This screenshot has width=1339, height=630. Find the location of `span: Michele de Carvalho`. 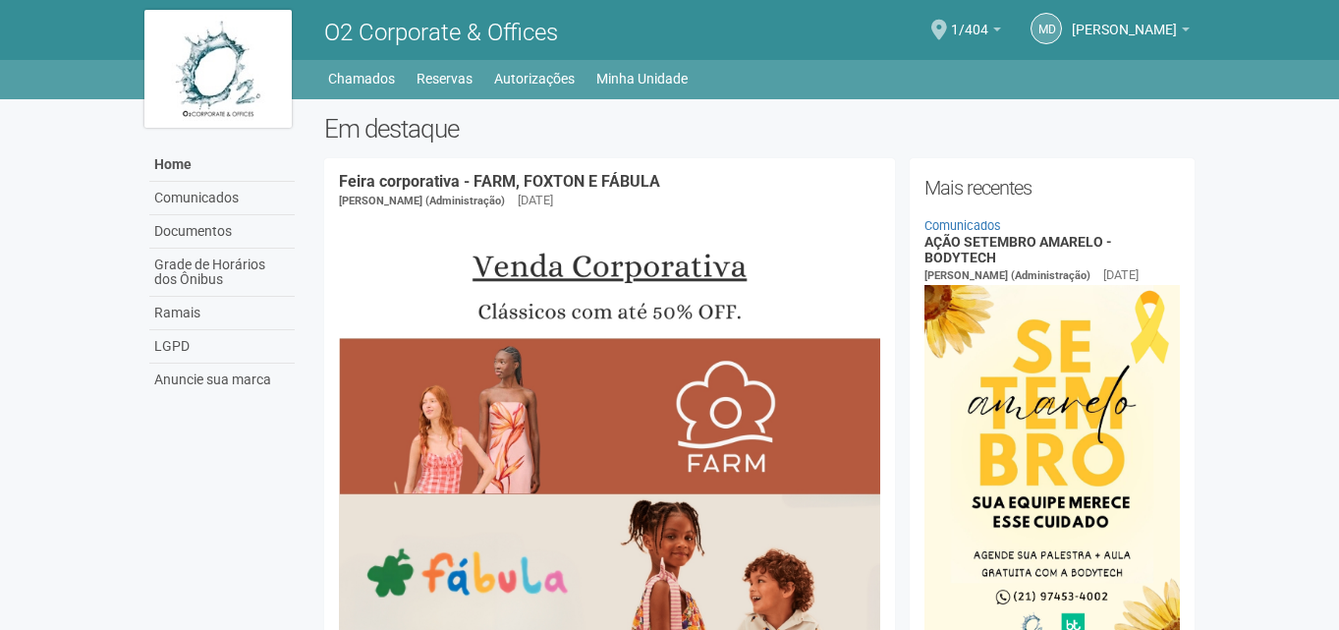

span: Michele de Carvalho is located at coordinates (1124, 20).